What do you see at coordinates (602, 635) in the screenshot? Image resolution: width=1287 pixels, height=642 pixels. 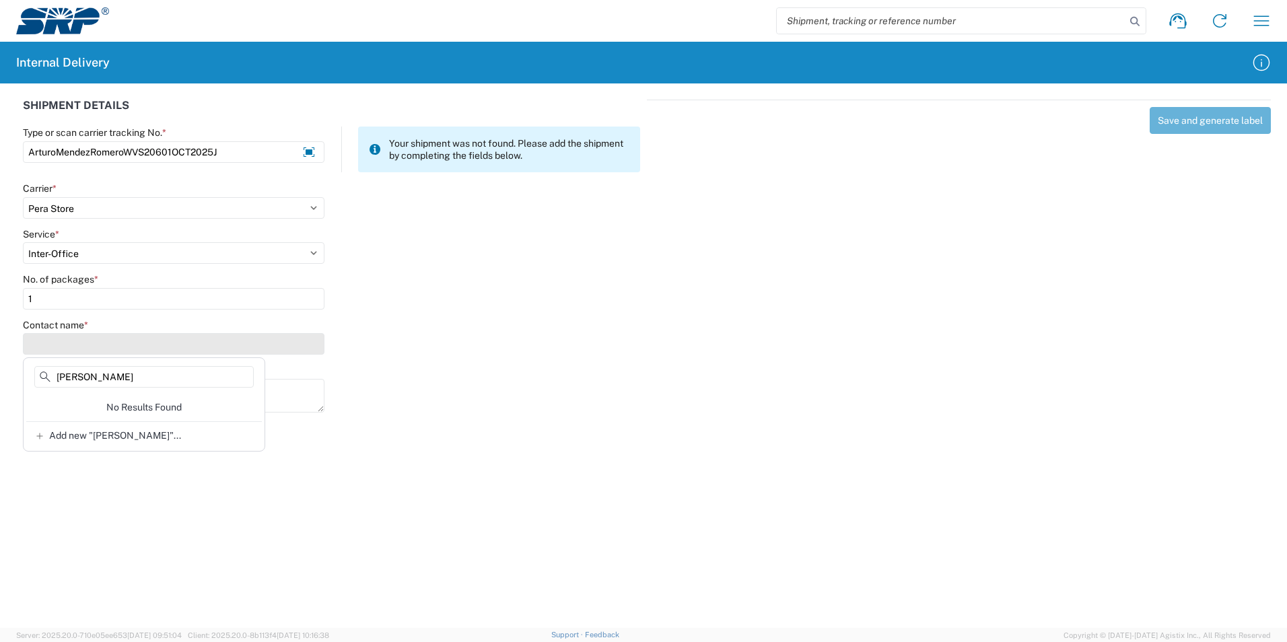 I see `a: Feedback` at bounding box center [602, 635].